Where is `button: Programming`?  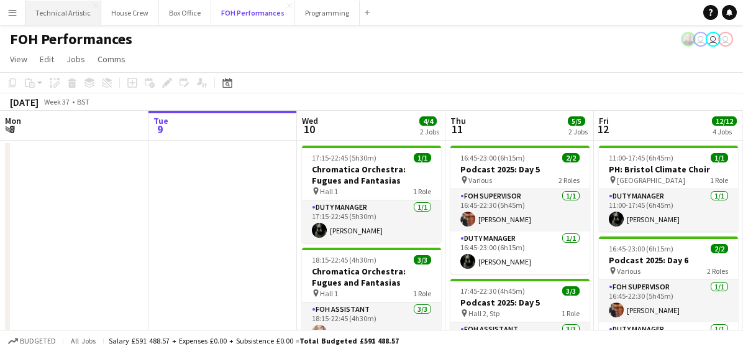
button: Programming is located at coordinates (328, 12).